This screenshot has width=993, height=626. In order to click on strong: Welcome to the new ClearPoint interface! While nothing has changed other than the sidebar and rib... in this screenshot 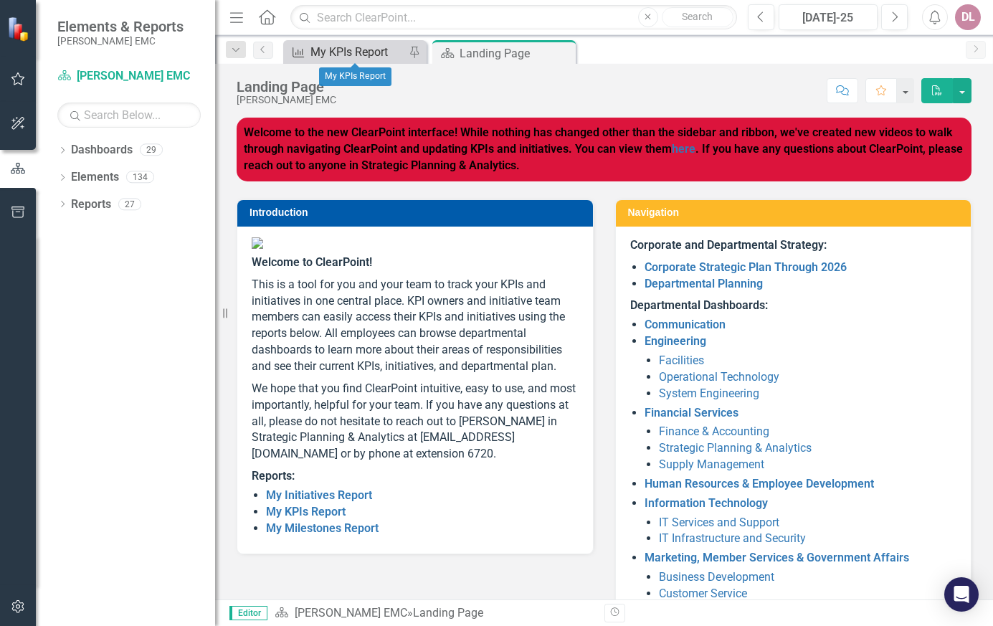, I will do `click(603, 148)`.